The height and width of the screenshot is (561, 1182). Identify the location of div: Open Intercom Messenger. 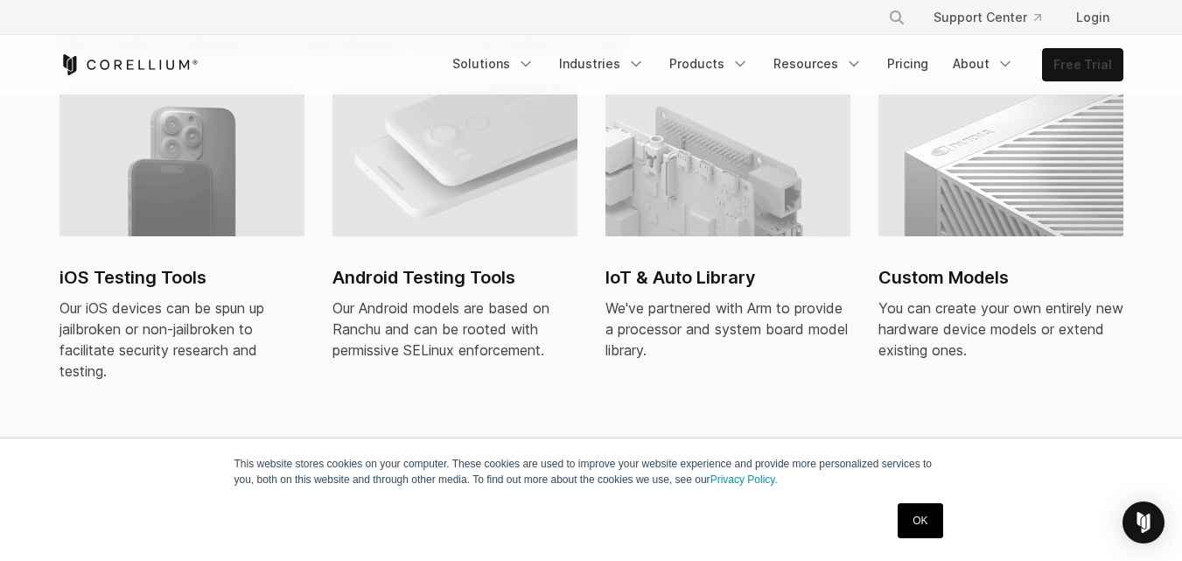
(1144, 522).